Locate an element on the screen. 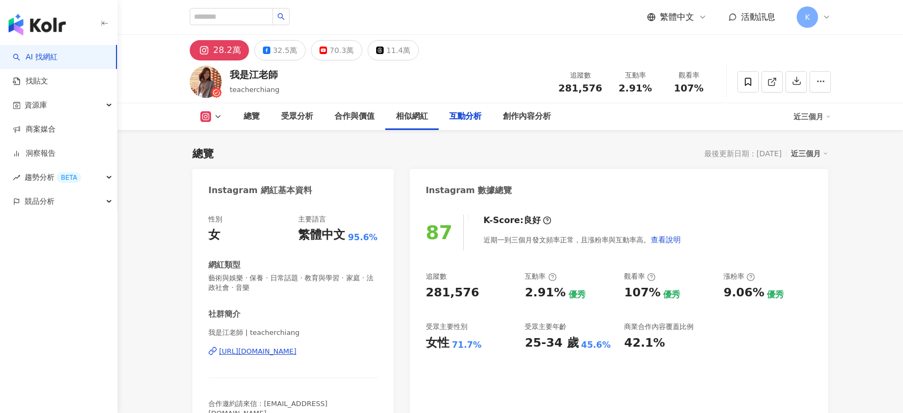  div: 合作與價值 is located at coordinates (354, 117).